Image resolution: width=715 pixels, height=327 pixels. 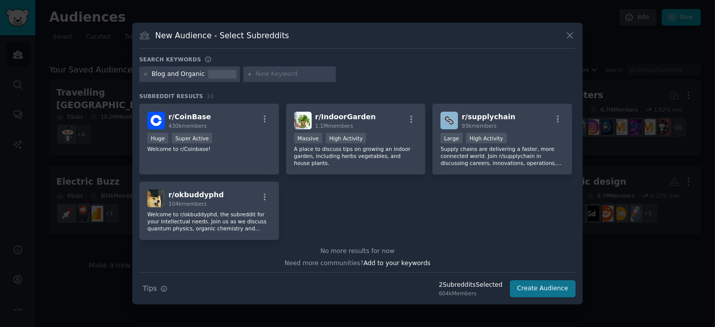 What do you see at coordinates (192, 138) in the screenshot?
I see `div: Super Active` at bounding box center [192, 138].